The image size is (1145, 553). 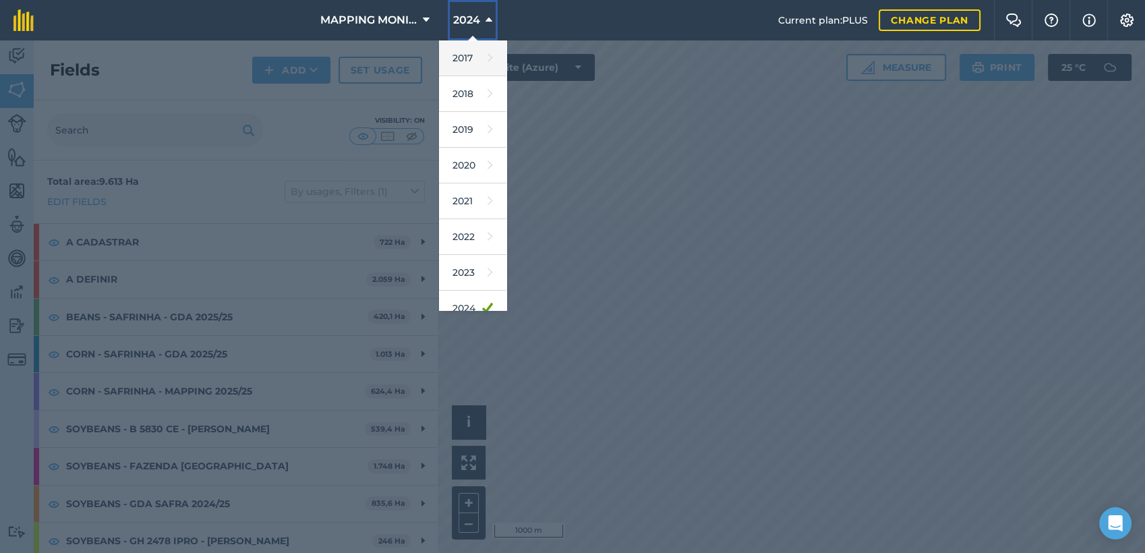 What do you see at coordinates (473, 94) in the screenshot?
I see `a: 2018` at bounding box center [473, 94].